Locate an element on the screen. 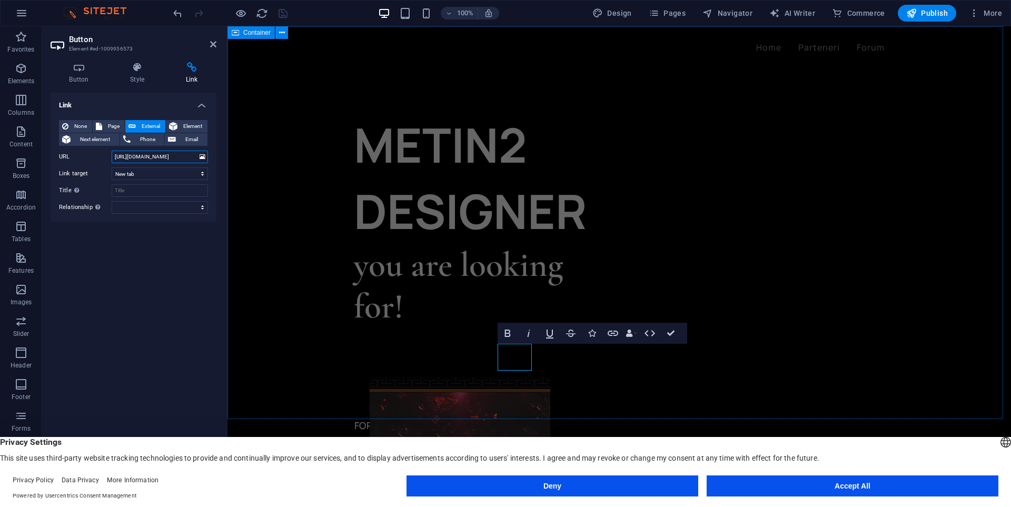 Image resolution: width=1011 pixels, height=507 pixels. p: Boxes is located at coordinates (21, 176).